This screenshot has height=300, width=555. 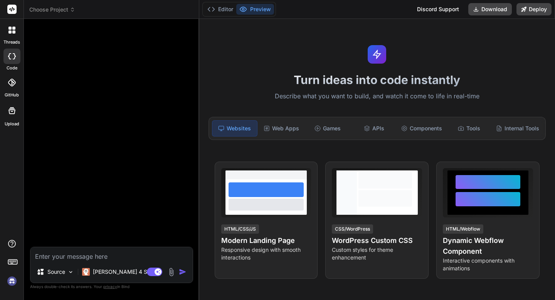 What do you see at coordinates (488, 246) in the screenshot?
I see `h4: Dynamic Webflow Component` at bounding box center [488, 246].